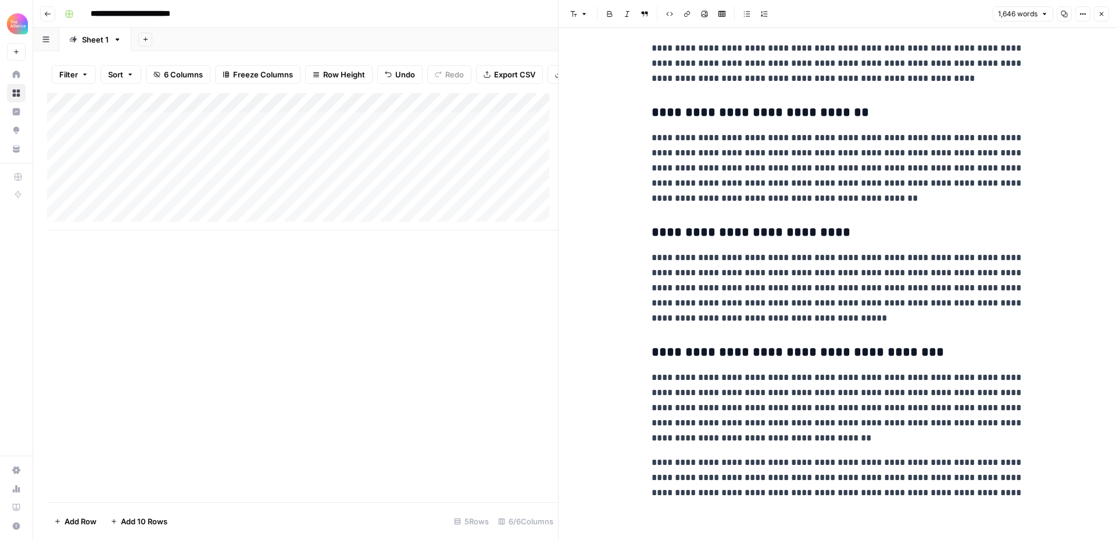 The height and width of the screenshot is (540, 1116). What do you see at coordinates (69, 74) in the screenshot?
I see `span: Filter` at bounding box center [69, 74].